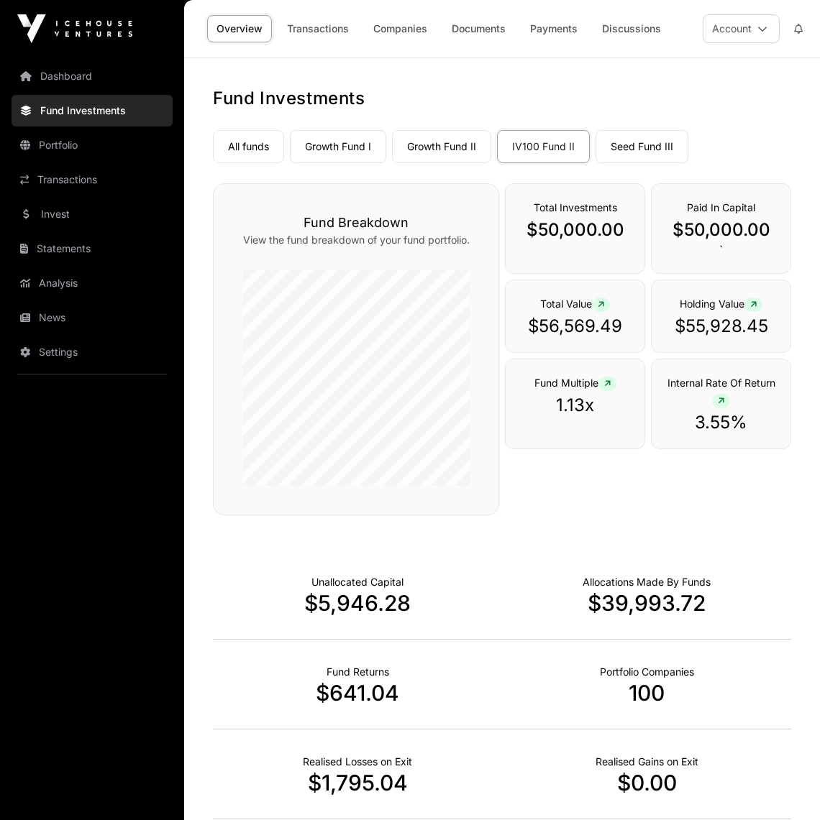 The height and width of the screenshot is (820, 820). What do you see at coordinates (357, 693) in the screenshot?
I see `p: $641.04` at bounding box center [357, 693].